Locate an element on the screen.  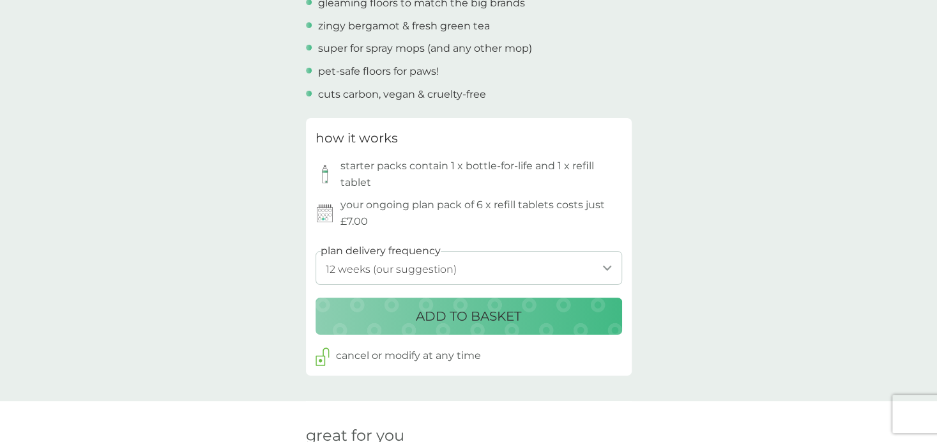
button: ADD TO BASKET is located at coordinates (469, 316).